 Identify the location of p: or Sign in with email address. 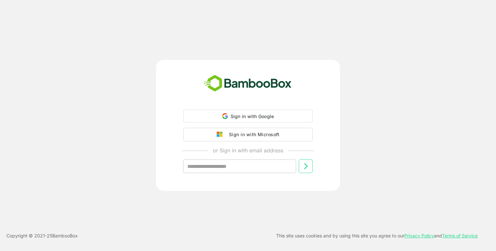
(248, 150).